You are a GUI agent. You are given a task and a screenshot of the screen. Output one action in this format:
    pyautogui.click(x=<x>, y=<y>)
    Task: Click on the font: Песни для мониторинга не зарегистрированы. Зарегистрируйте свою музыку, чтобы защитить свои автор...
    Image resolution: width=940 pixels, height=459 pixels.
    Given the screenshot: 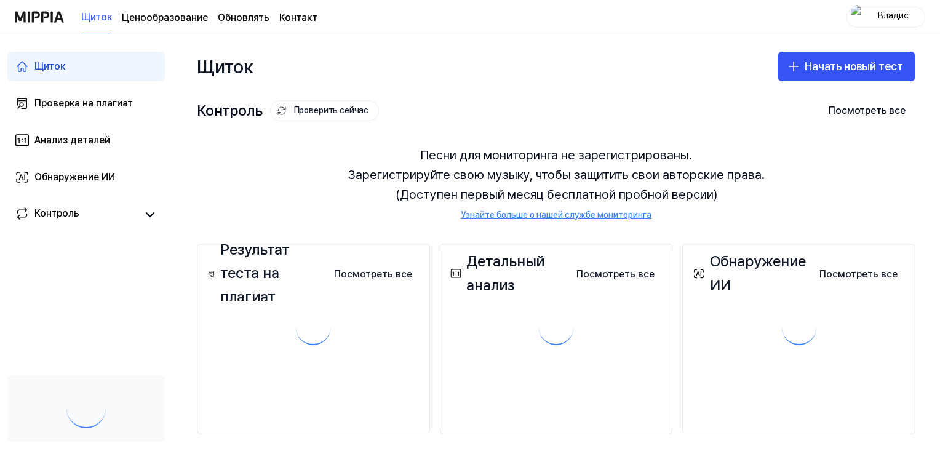 What is the action you would take?
    pyautogui.click(x=556, y=175)
    